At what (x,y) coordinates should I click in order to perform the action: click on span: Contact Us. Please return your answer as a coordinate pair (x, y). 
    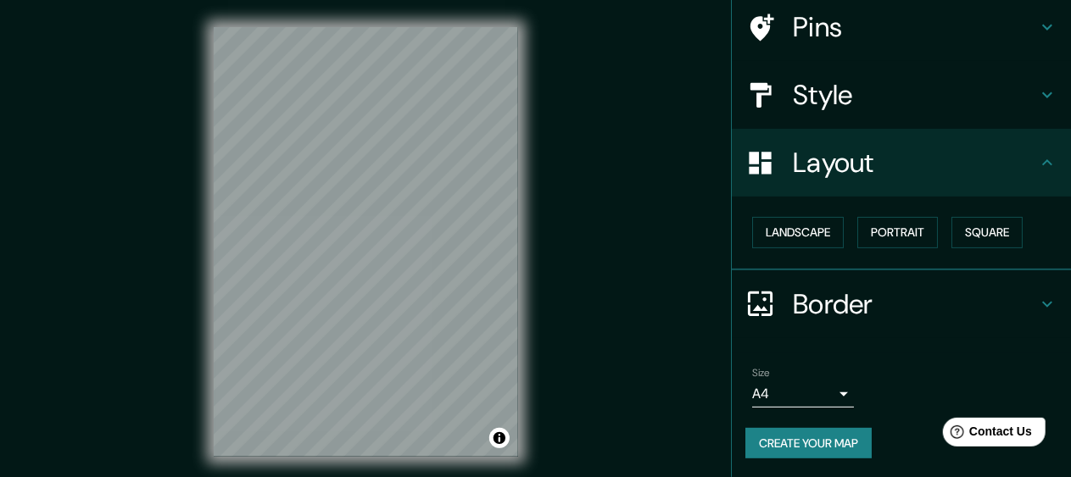
    Looking at the image, I should click on (81, 20).